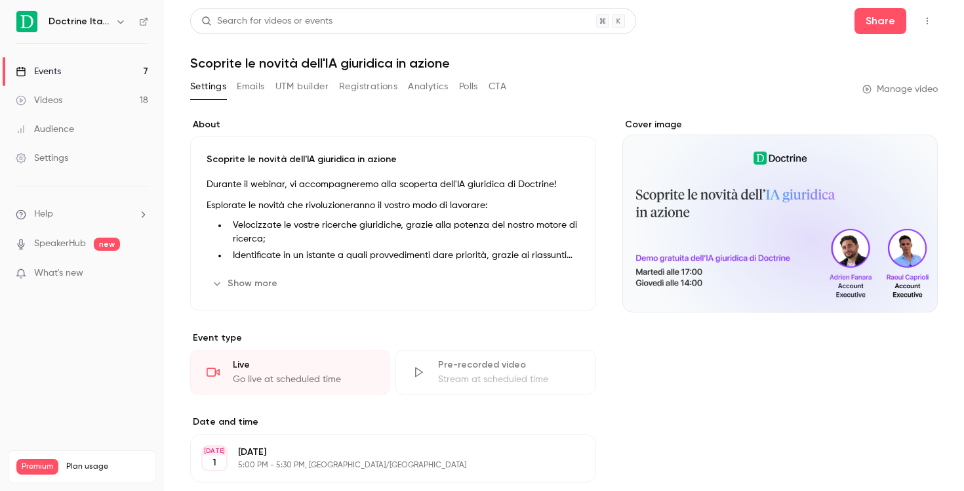 The width and height of the screenshot is (964, 491). Describe the element at coordinates (290, 372) in the screenshot. I see `div: LiveGo live at scheduled time` at that location.